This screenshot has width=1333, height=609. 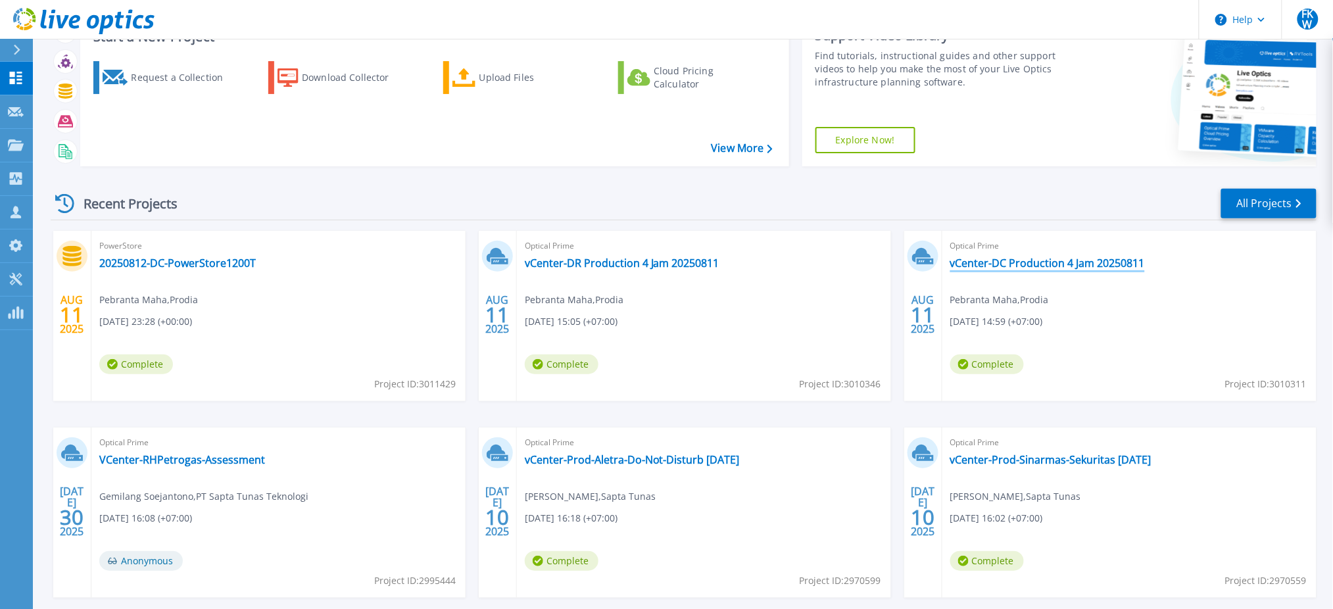 I want to click on span: PowerStore, so click(x=278, y=246).